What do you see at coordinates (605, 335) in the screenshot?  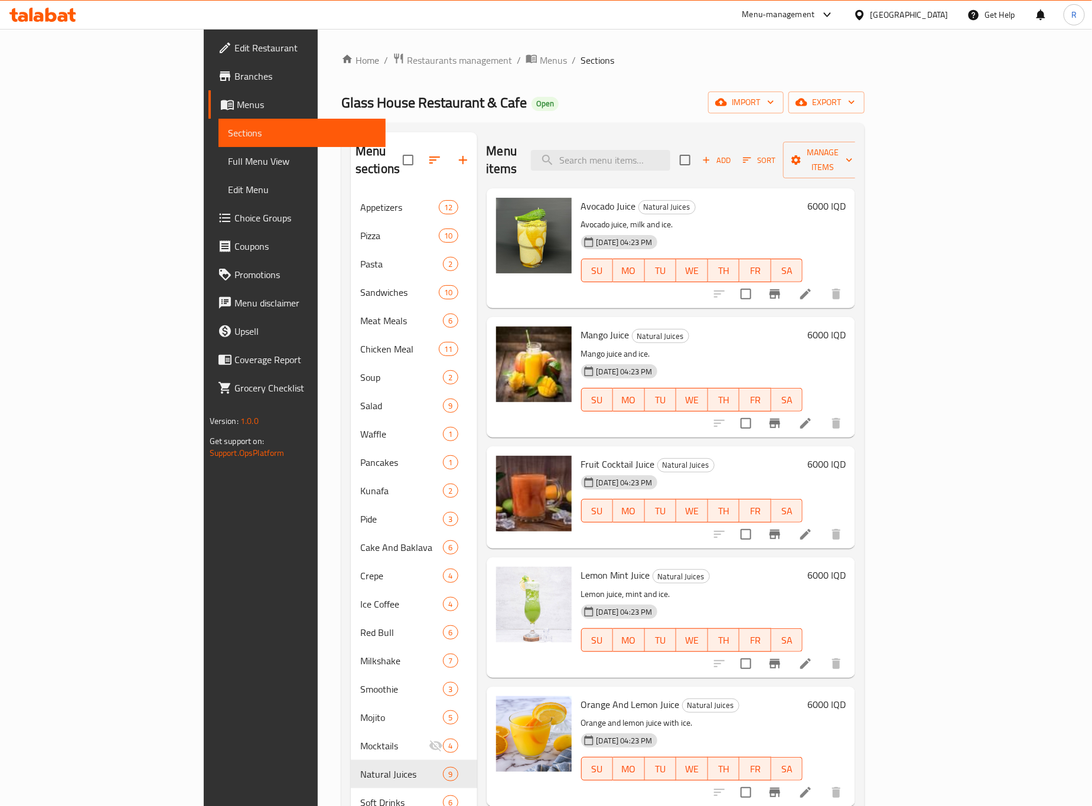 I see `span: Mango Juice` at bounding box center [605, 335].